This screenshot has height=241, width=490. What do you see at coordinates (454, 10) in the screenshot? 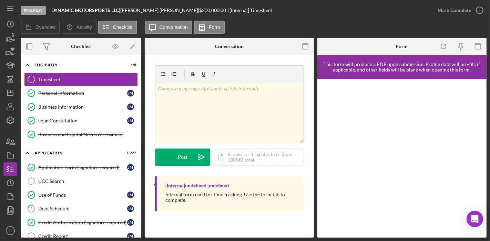
I see `div: Mark Complete` at bounding box center [454, 10].